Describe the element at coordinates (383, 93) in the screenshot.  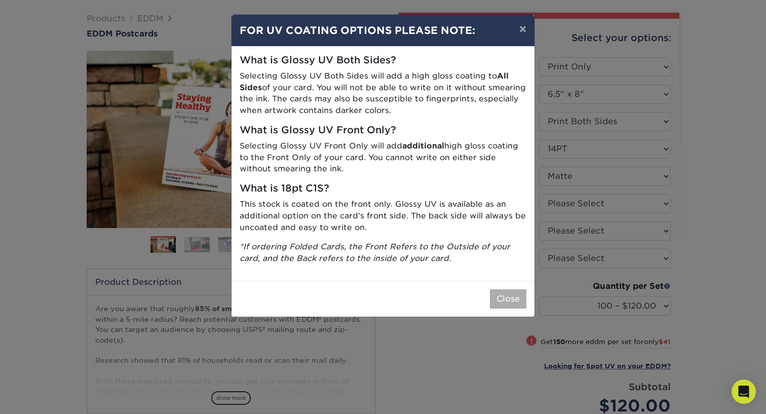
I see `p: Selecting Glossy UV Both Sides will add a high gloss coating to of your card. You will not be abl...` at that location.